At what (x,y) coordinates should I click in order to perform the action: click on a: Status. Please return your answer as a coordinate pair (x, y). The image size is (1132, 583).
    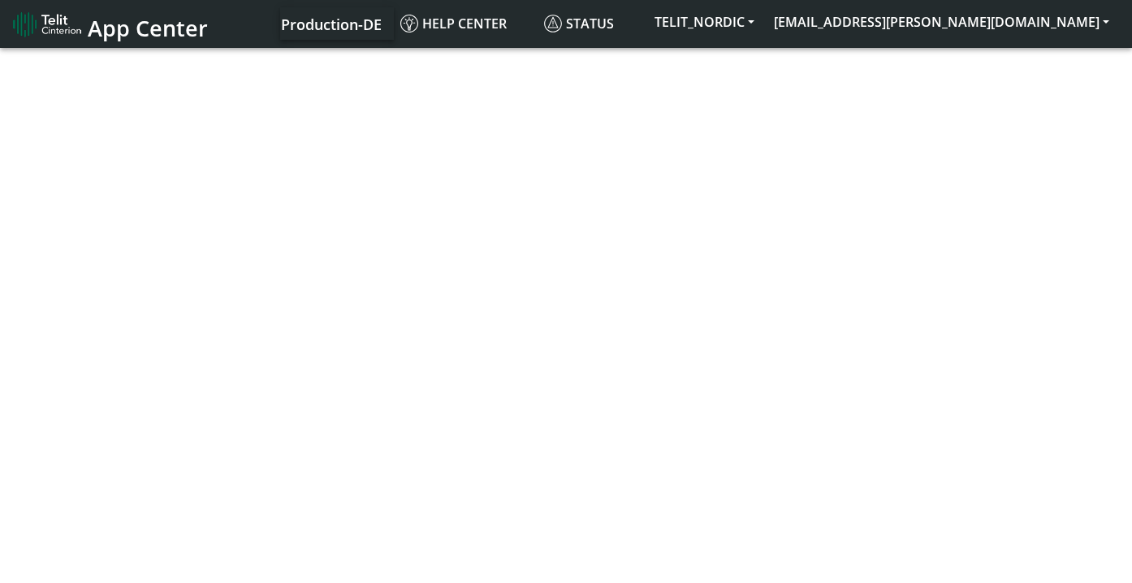
    Looking at the image, I should click on (591, 24).